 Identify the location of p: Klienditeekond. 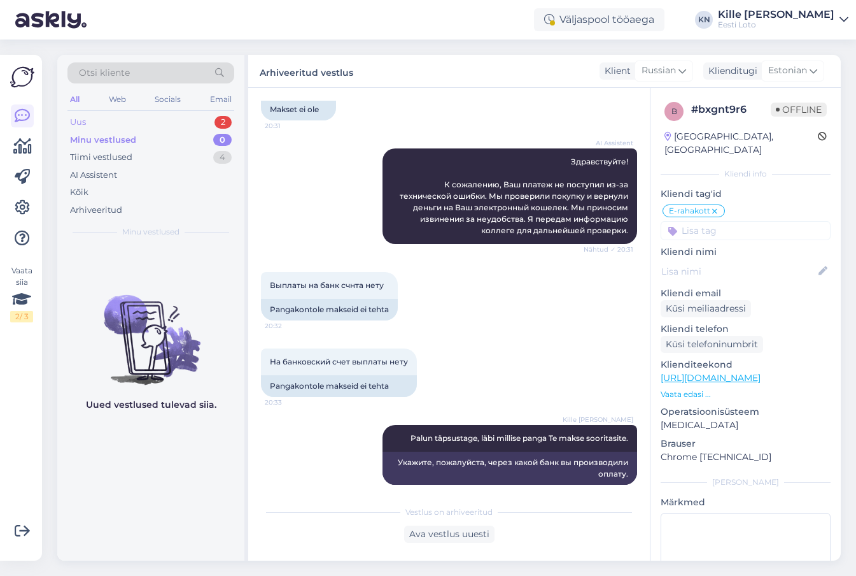
(746, 364).